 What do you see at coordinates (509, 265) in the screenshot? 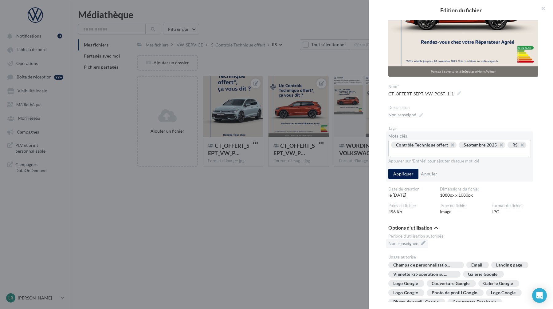
I see `div: Landing page` at bounding box center [509, 265].